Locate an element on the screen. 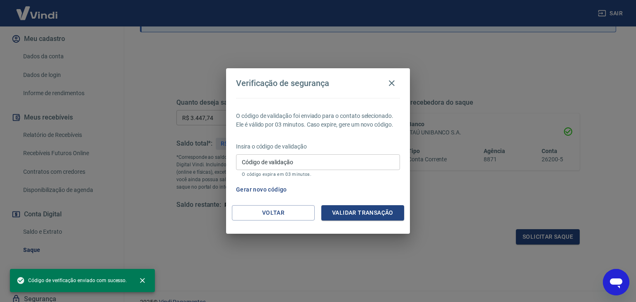 This screenshot has width=636, height=302. button: Voltar is located at coordinates (273, 213).